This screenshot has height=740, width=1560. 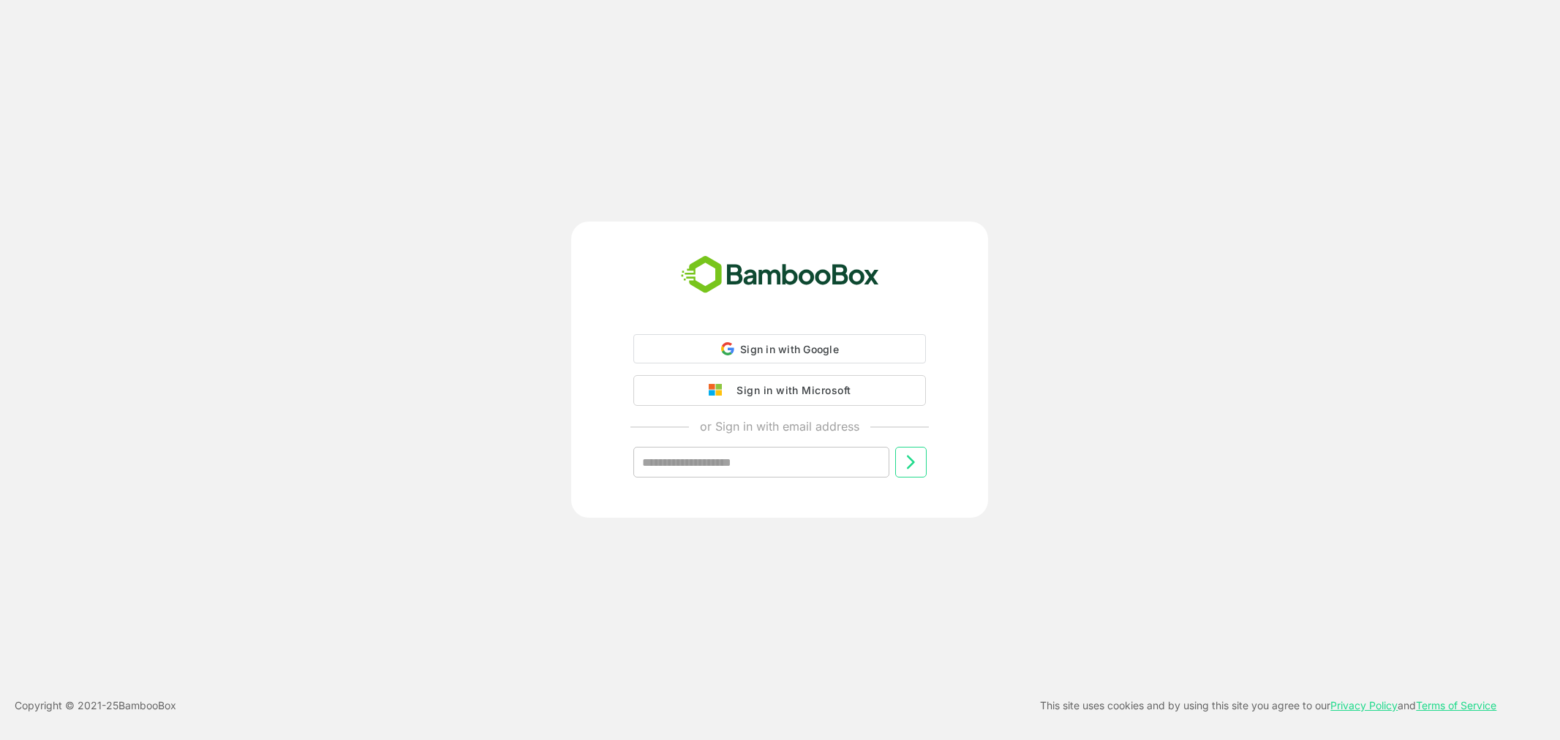 What do you see at coordinates (780, 349) in the screenshot?
I see `div: Sign in with Google` at bounding box center [780, 349].